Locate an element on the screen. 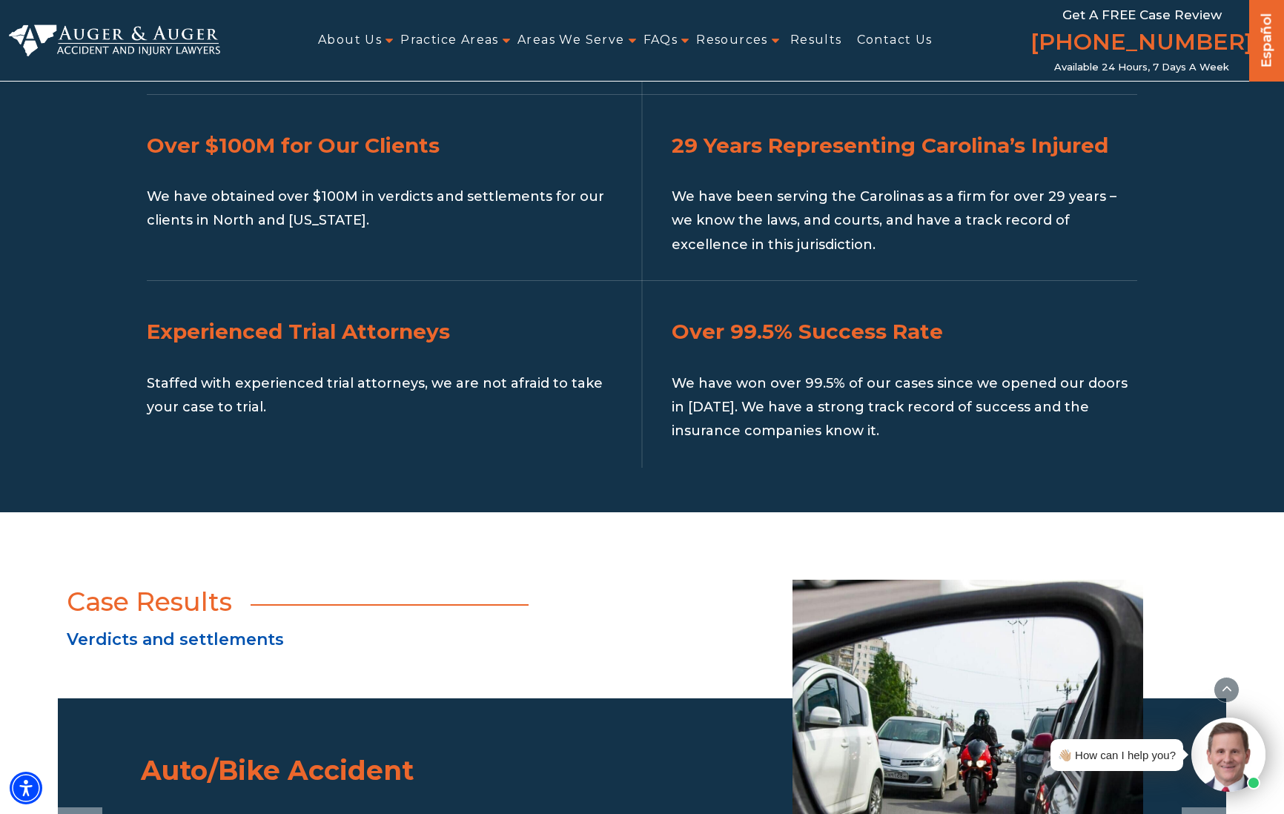  a: Auger & Auger Accident and Injury Lawyers Logo is located at coordinates (114, 41).